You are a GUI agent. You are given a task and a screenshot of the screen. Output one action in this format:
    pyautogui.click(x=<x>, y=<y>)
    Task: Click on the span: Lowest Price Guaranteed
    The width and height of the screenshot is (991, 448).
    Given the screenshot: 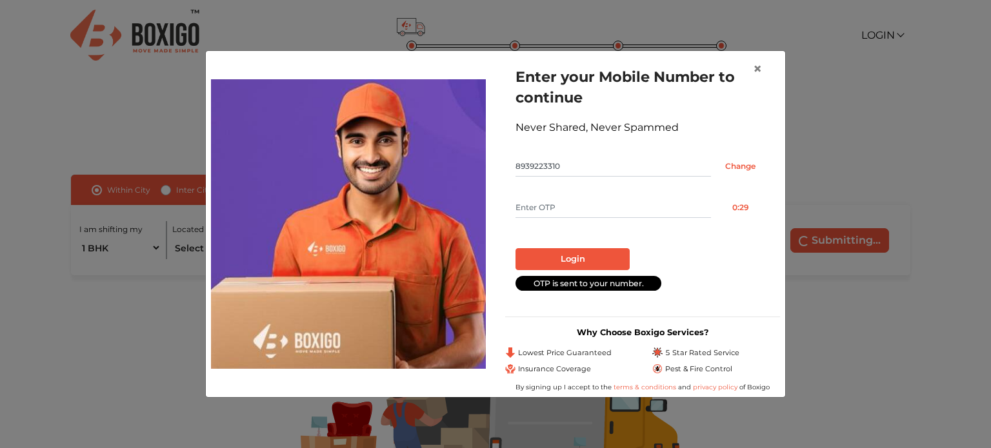 What is the action you would take?
    pyautogui.click(x=564, y=353)
    